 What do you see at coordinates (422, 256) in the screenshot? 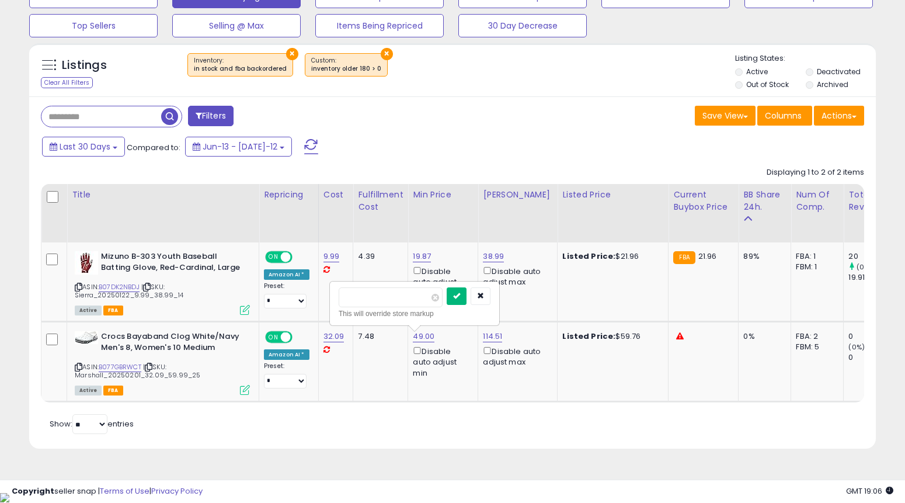
I see `a: 19.87` at bounding box center [422, 256].